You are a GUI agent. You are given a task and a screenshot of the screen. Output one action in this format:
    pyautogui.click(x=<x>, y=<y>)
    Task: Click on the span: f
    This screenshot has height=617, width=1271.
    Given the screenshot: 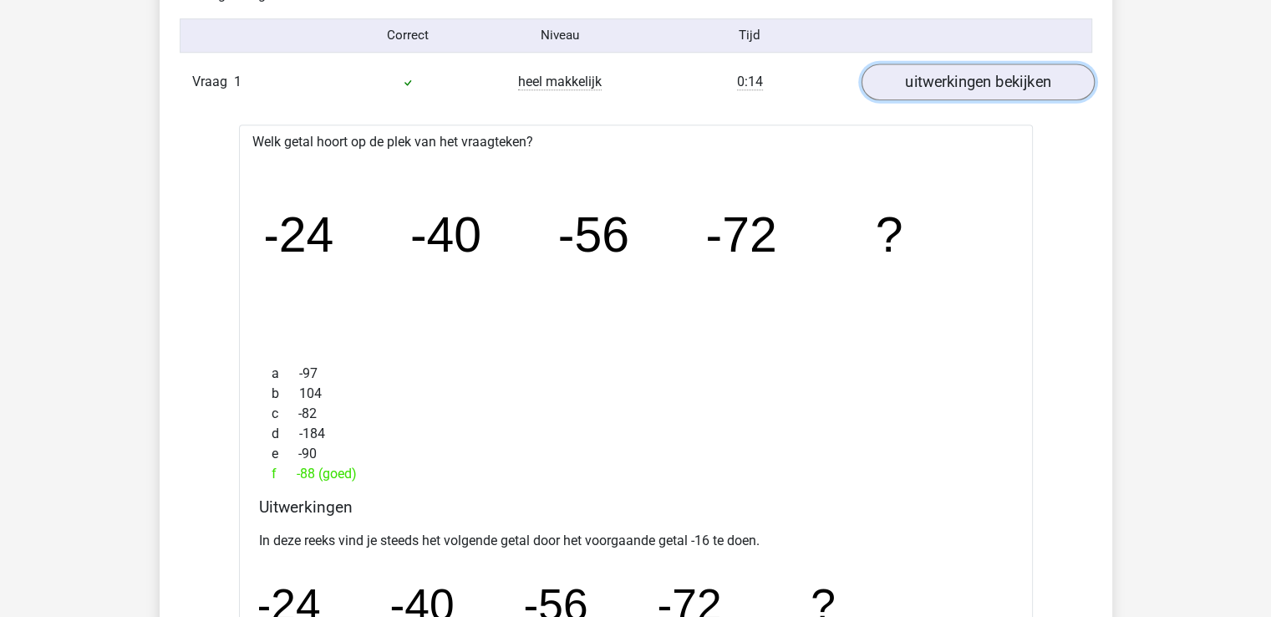 What is the action you would take?
    pyautogui.click(x=284, y=474)
    